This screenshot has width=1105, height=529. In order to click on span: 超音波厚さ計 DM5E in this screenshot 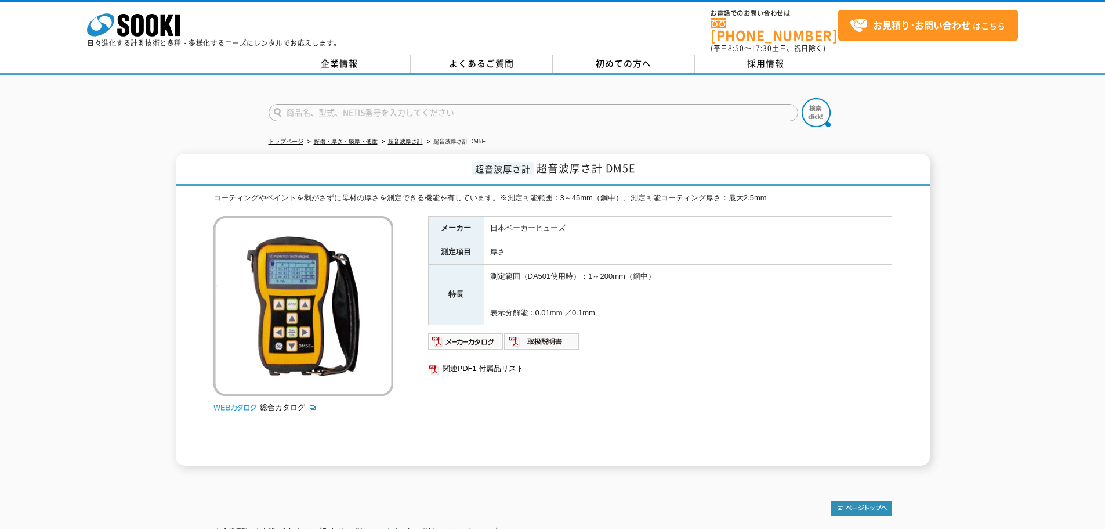, I will do `click(586, 168)`.